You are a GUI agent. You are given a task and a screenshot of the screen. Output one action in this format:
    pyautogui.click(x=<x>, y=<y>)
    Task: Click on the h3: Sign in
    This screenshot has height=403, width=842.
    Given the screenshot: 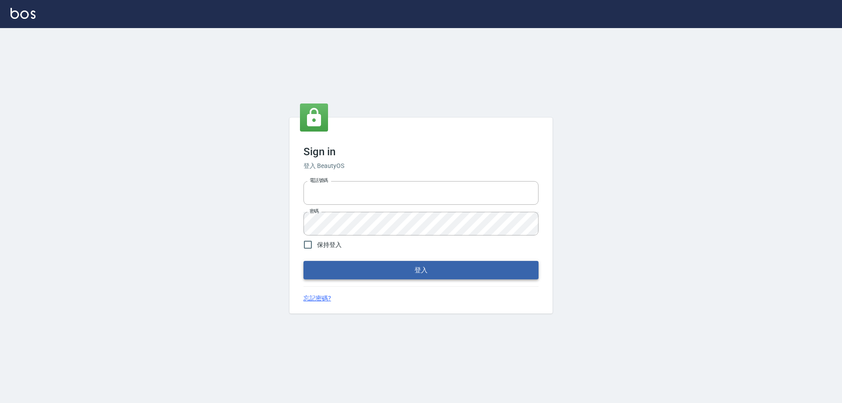 What is the action you would take?
    pyautogui.click(x=421, y=152)
    